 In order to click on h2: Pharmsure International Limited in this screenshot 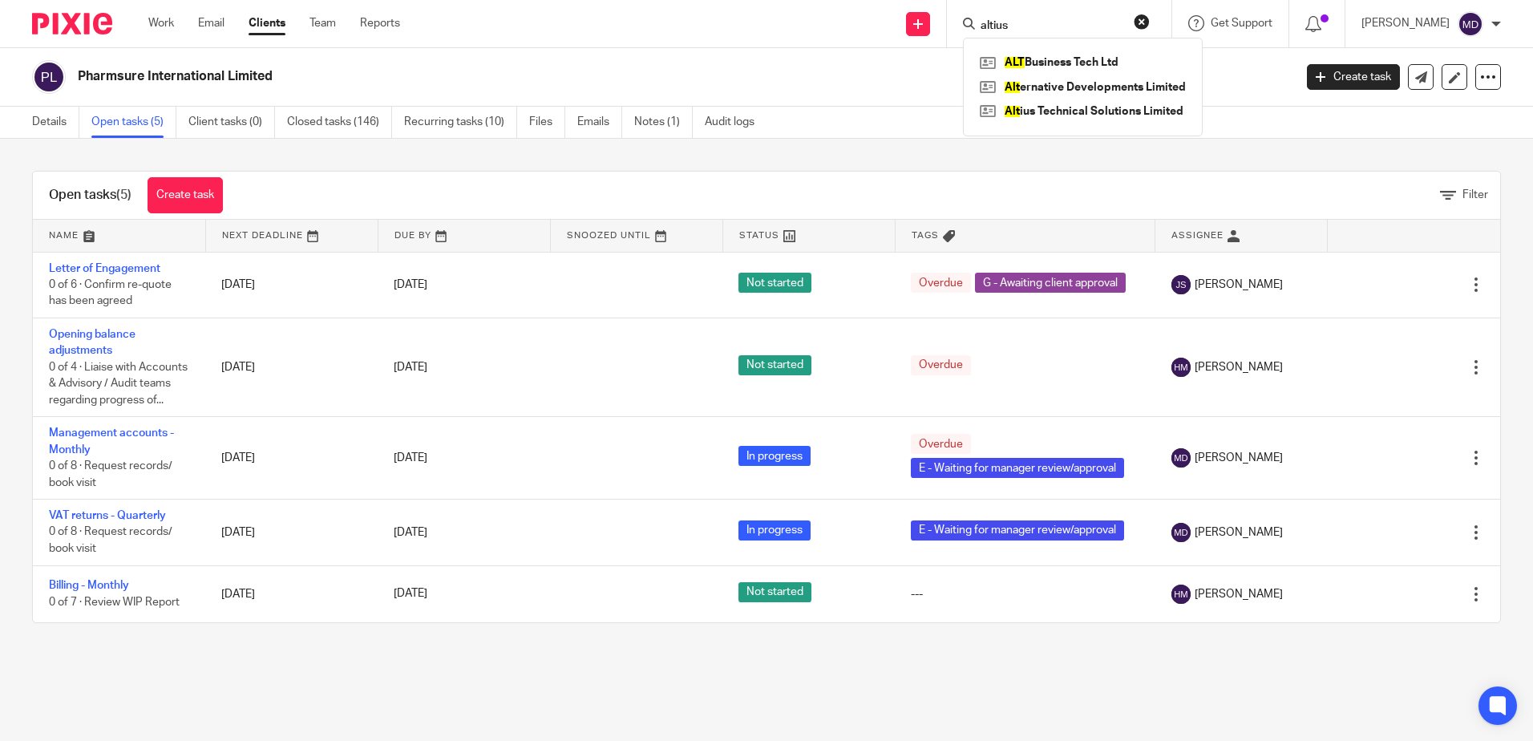, I will do `click(560, 76)`.